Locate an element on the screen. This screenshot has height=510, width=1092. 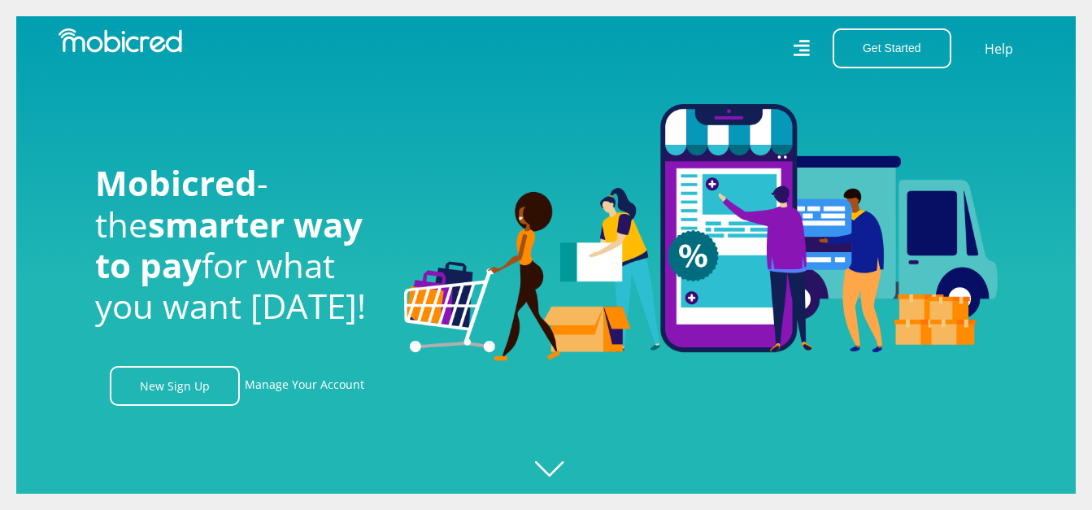
a: New Sign Up is located at coordinates (175, 385).